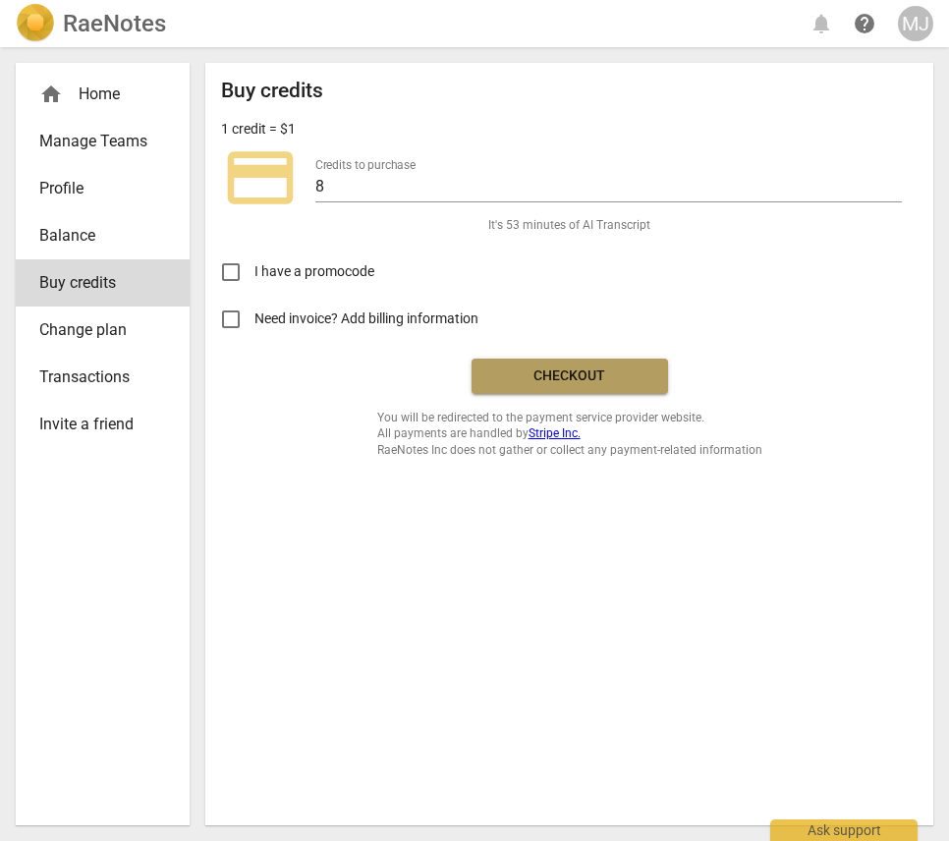 The image size is (949, 841). Describe the element at coordinates (35, 24) in the screenshot. I see `img: Logo` at that location.